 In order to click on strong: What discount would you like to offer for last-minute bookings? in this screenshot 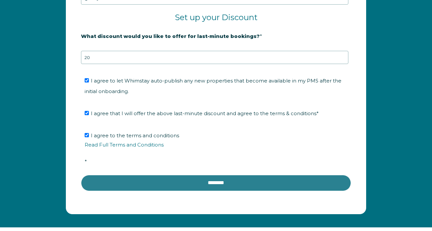, I will do `click(170, 36)`.